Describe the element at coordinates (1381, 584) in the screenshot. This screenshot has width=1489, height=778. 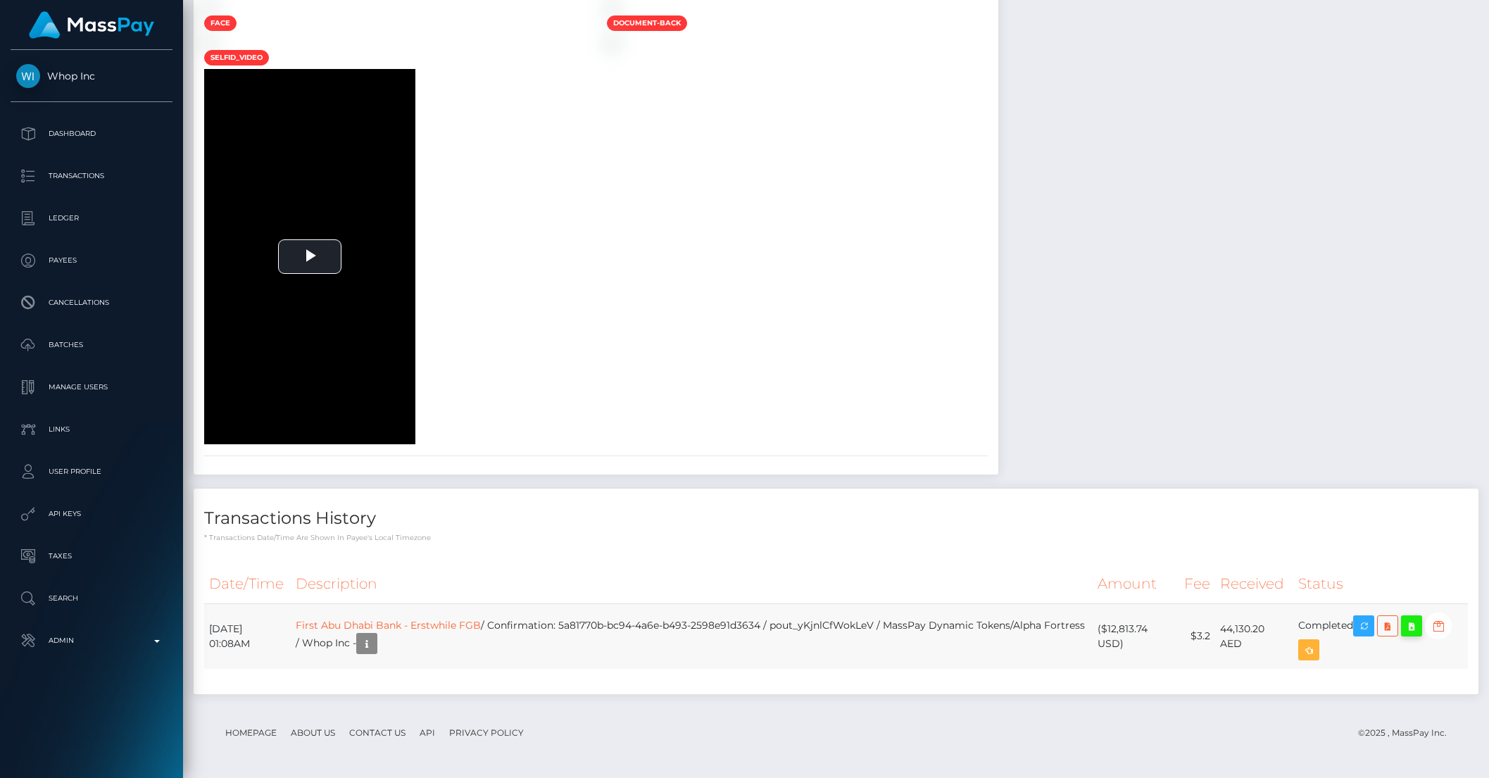
I see `th: Status` at that location.